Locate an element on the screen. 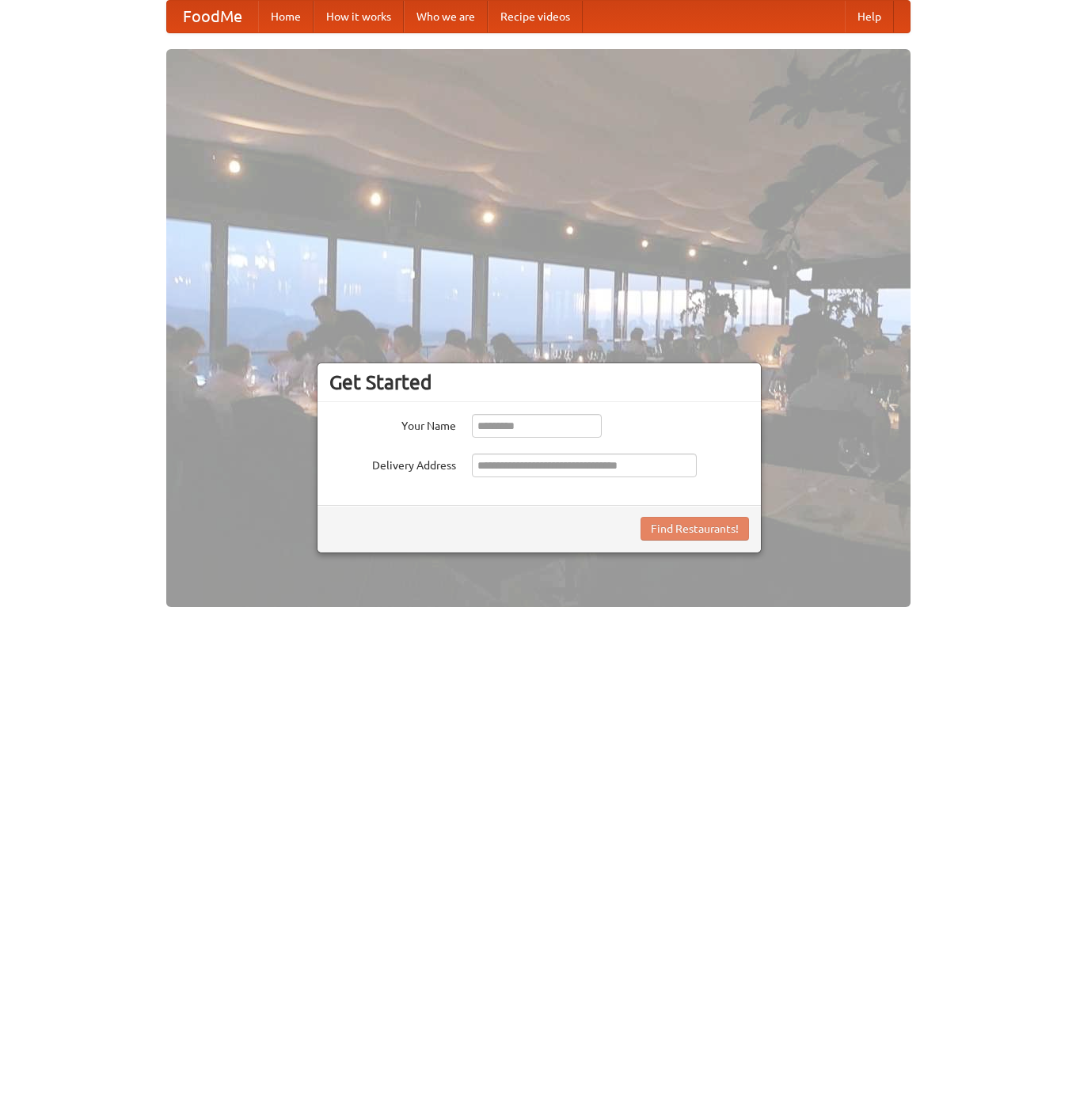 The height and width of the screenshot is (1120, 1076). button: Find Restaurants! is located at coordinates (695, 529).